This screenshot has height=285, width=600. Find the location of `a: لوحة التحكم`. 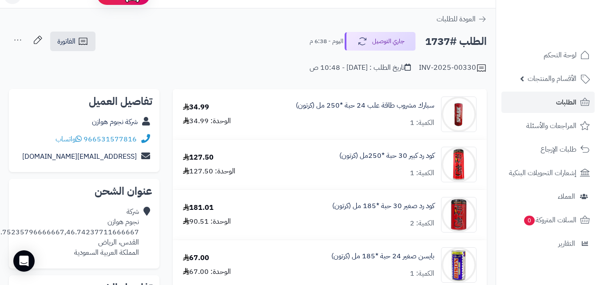

a: لوحة التحكم is located at coordinates (548, 55).